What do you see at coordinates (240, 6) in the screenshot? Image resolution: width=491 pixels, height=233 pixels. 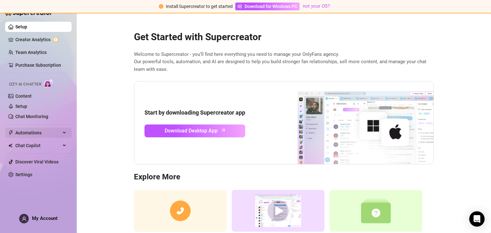 I see `span: windows` at bounding box center [240, 6].